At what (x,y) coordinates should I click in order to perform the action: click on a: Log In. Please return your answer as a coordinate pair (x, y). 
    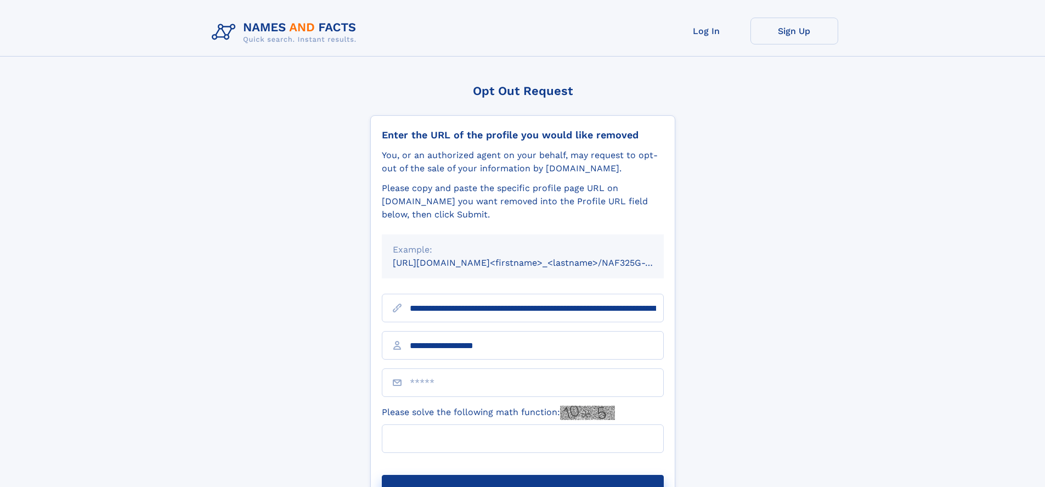
    Looking at the image, I should click on (707, 31).